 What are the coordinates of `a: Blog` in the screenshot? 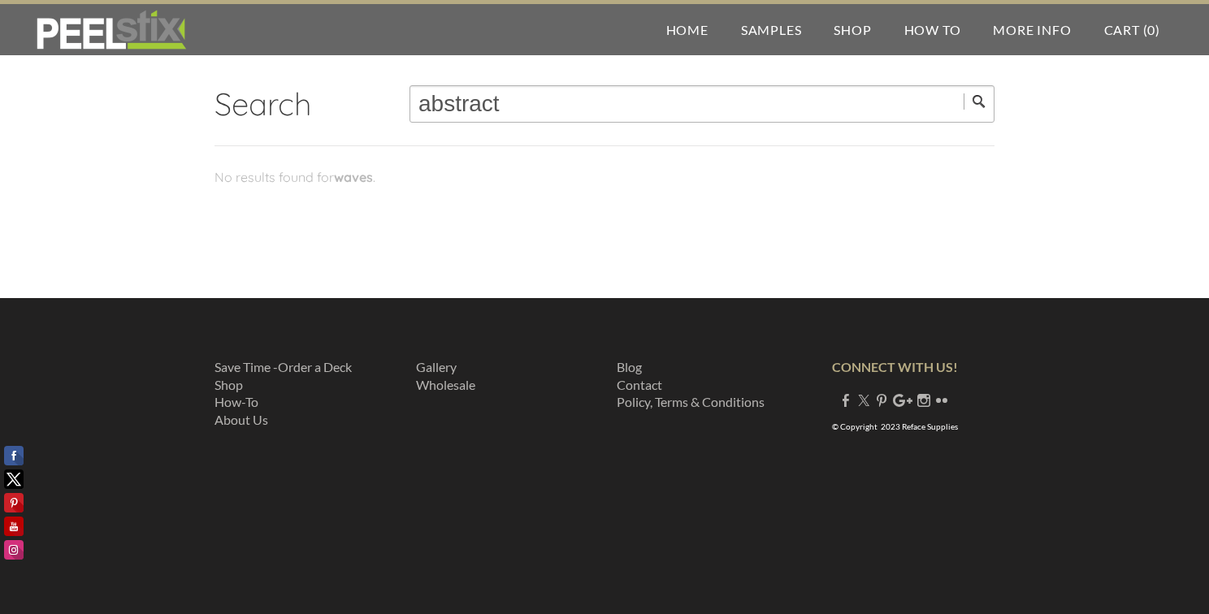 It's located at (629, 366).